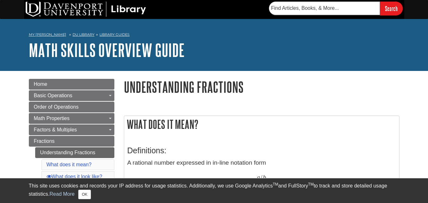  What do you see at coordinates (53, 95) in the screenshot?
I see `span: Basic Operations` at bounding box center [53, 95].